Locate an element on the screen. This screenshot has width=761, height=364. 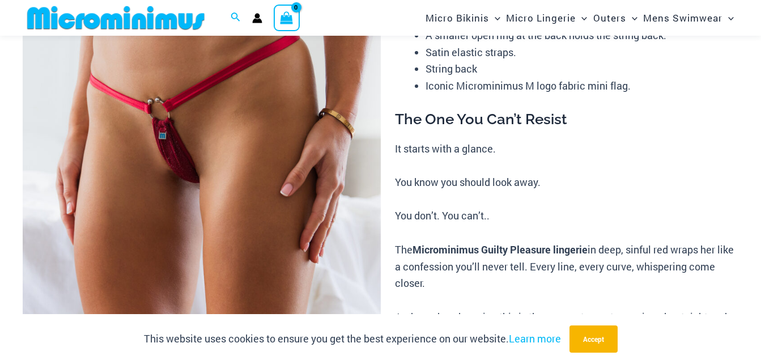
span: Mens Swimwear is located at coordinates (683, 18).